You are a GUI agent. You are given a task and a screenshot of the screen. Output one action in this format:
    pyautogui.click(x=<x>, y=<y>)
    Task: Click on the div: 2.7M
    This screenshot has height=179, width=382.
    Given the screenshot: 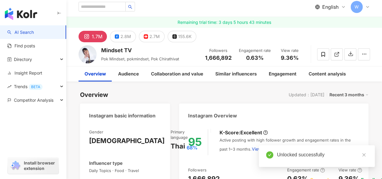 What is the action you would take?
    pyautogui.click(x=155, y=37)
    